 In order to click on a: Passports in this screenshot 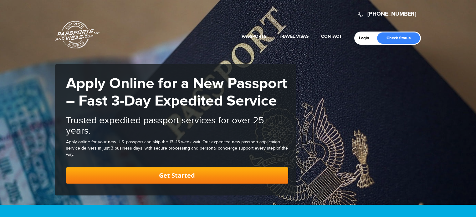, I will do `click(254, 36)`.